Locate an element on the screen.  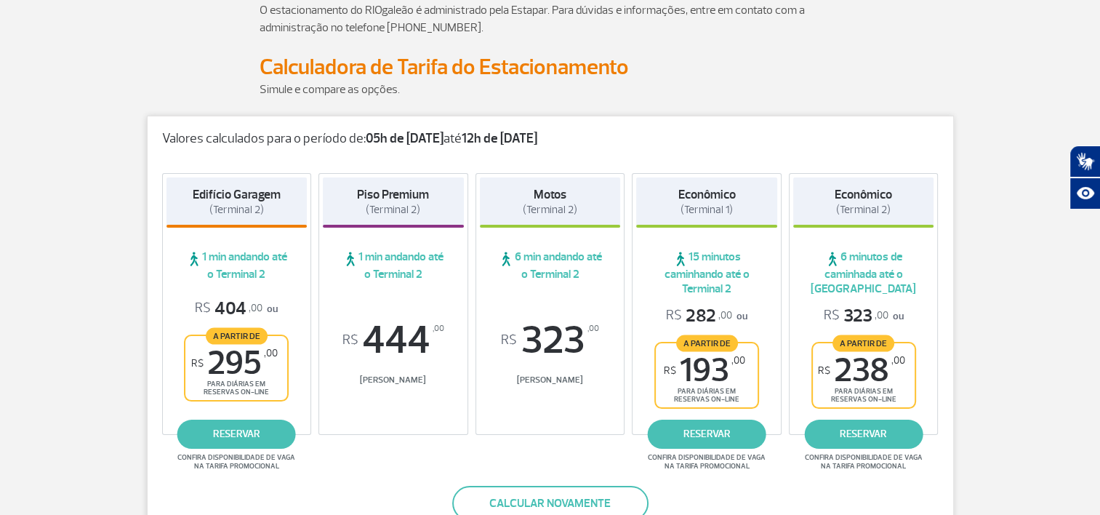
button: Abrir tradutor de língua de sinais. is located at coordinates (1085, 161).